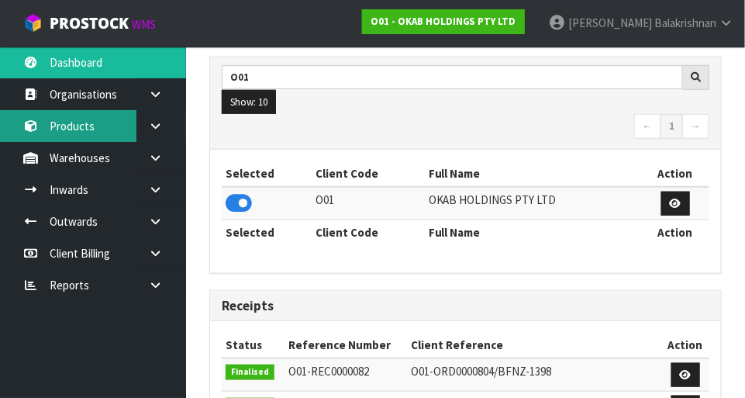  What do you see at coordinates (368, 203) in the screenshot?
I see `td: O01` at bounding box center [368, 203].